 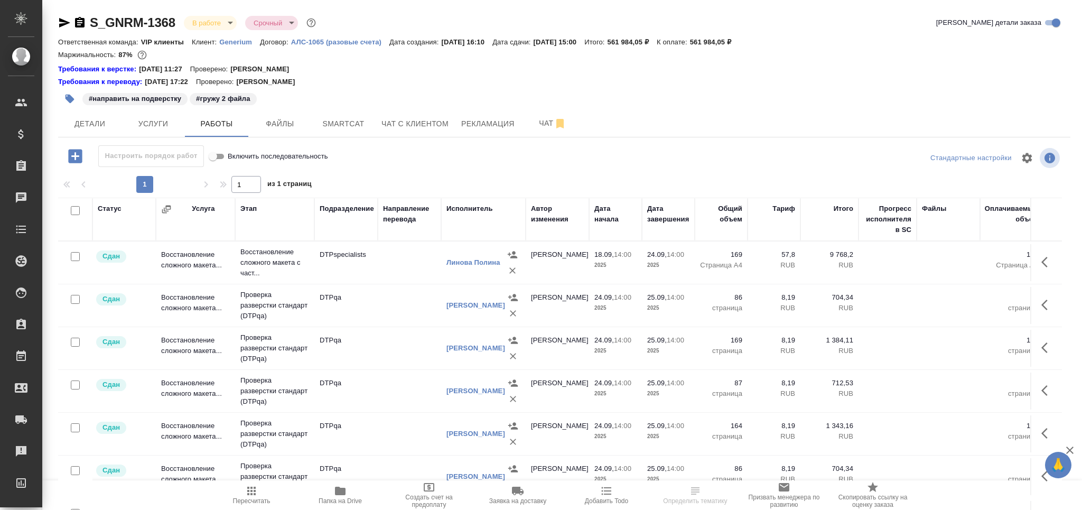 What do you see at coordinates (429, 501) in the screenshot?
I see `span: Создать счет на предоплату` at bounding box center [429, 501].